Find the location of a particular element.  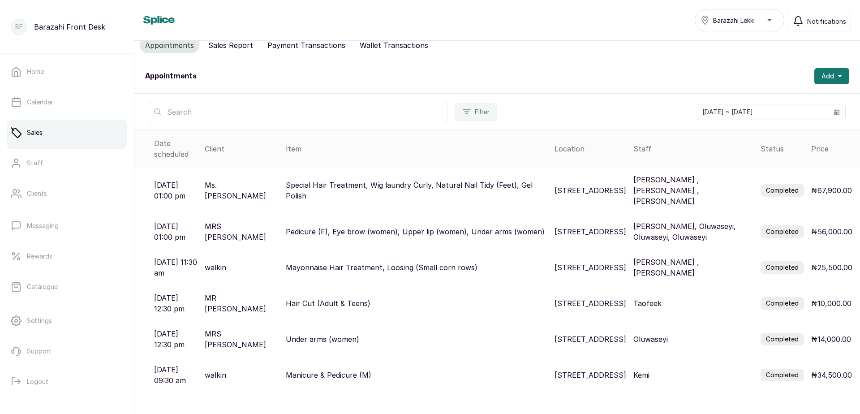

span: Notifications is located at coordinates (826, 21).